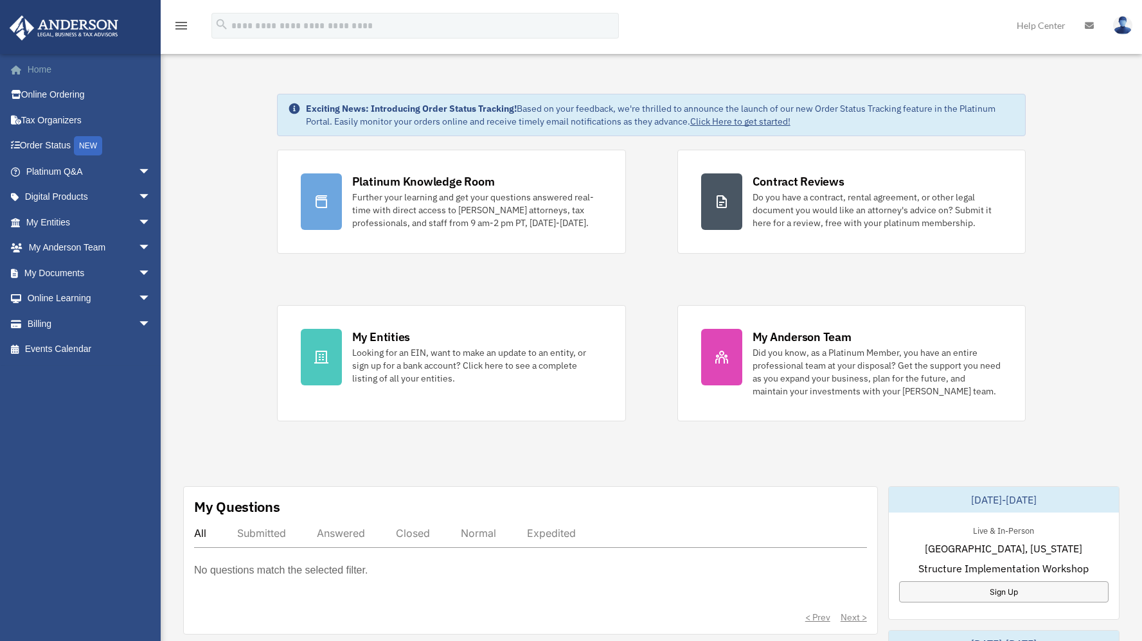  I want to click on div: Normal, so click(478, 533).